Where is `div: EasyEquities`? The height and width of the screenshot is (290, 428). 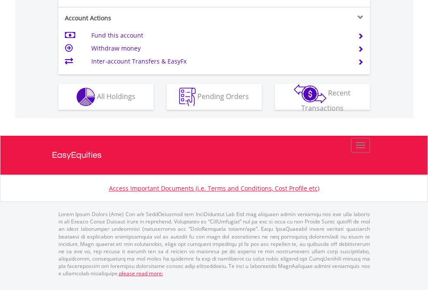
div: EasyEquities is located at coordinates (214, 155).